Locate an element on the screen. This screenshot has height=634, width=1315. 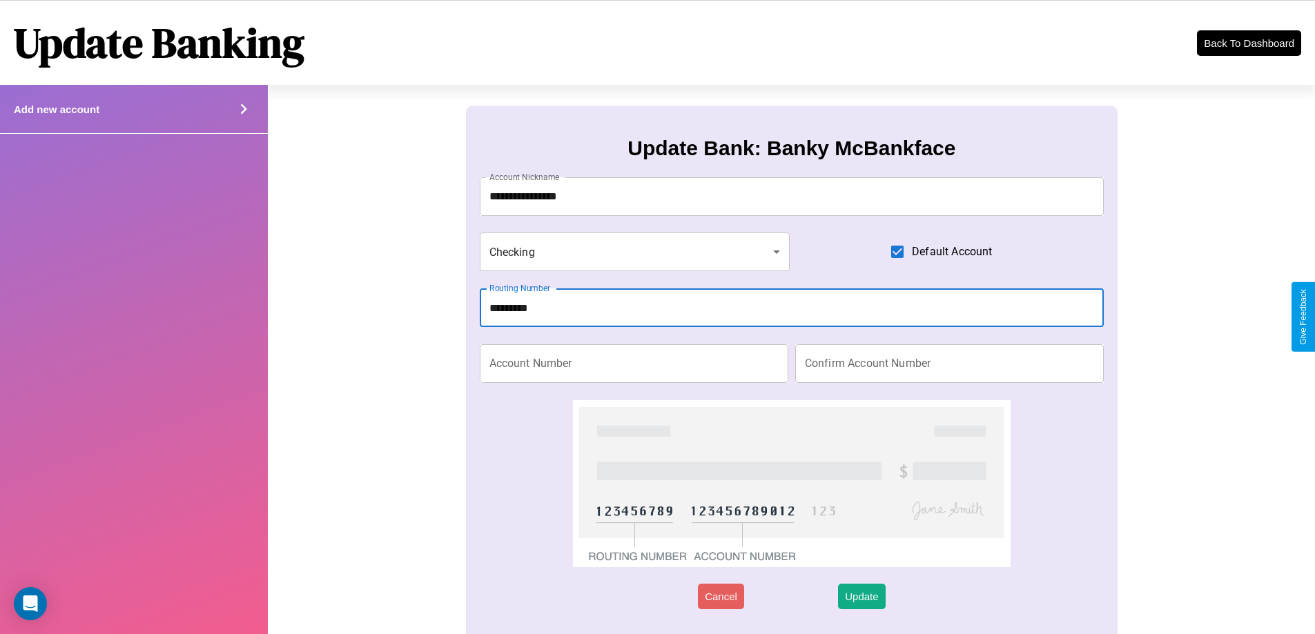
button: Back To Dashboard is located at coordinates (1249, 43).